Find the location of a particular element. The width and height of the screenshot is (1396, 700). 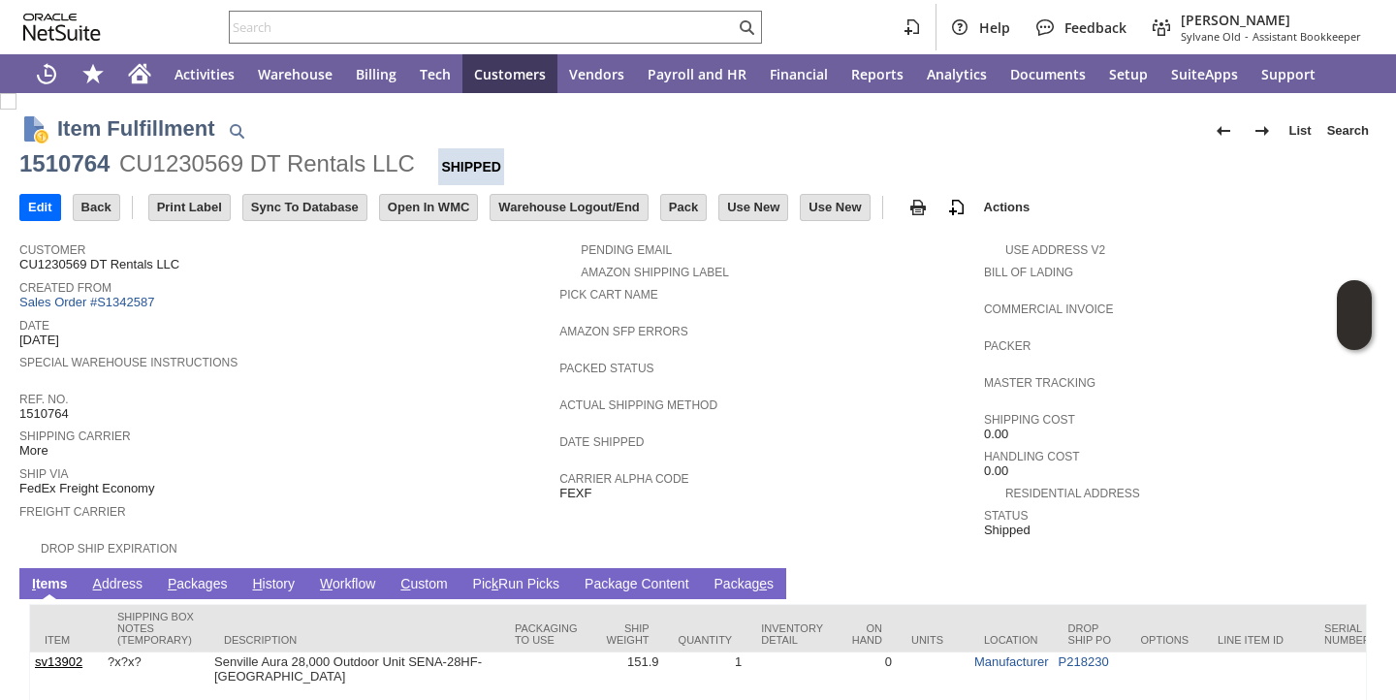

a: List is located at coordinates (1300, 131).